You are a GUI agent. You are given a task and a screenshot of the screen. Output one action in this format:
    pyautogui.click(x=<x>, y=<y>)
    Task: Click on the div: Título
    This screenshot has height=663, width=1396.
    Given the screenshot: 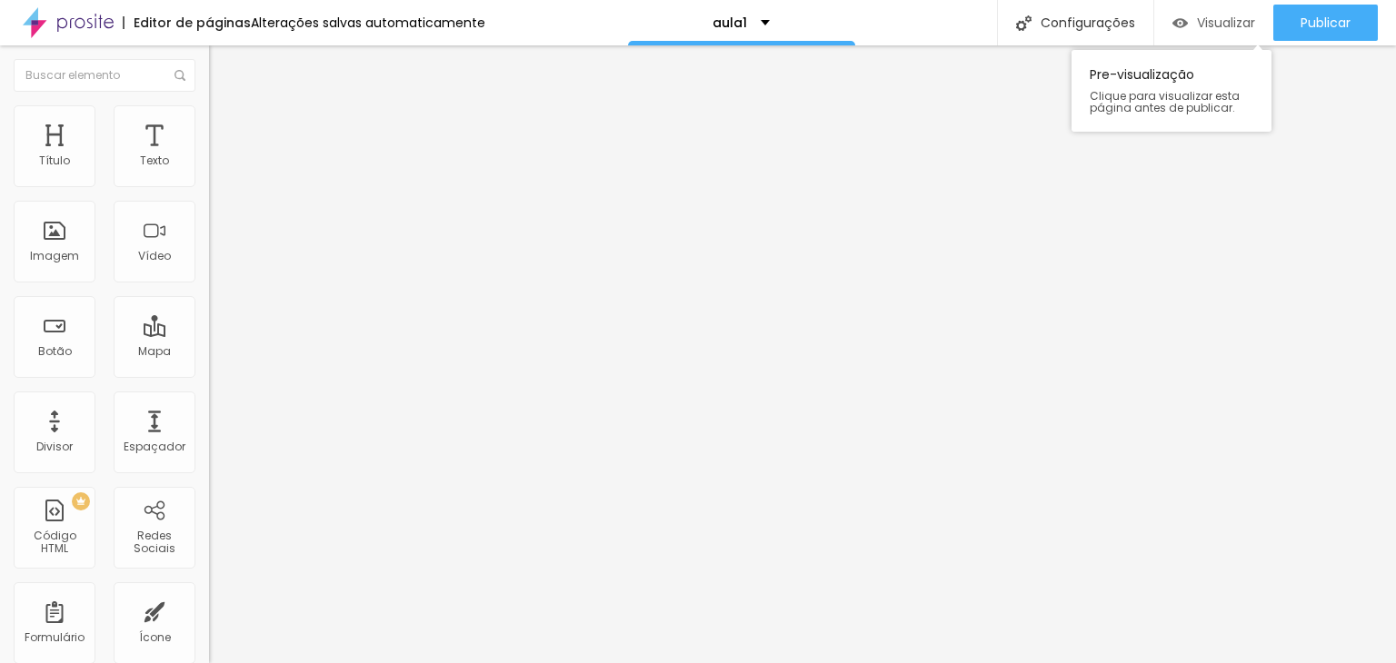 What is the action you would take?
    pyautogui.click(x=55, y=161)
    